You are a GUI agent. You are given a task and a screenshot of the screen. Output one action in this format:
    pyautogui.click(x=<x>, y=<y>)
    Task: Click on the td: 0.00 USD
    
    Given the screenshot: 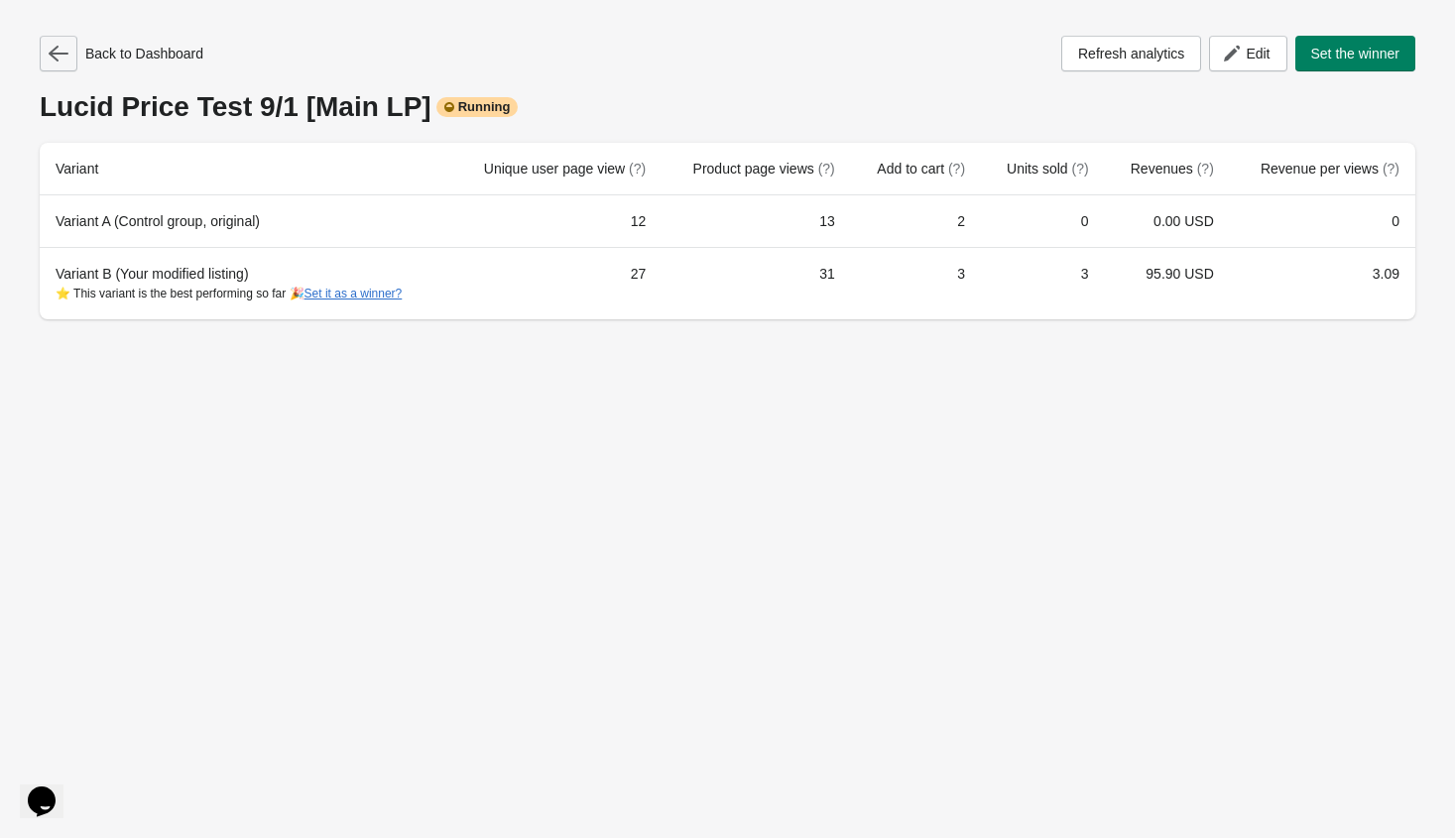 What is the action you would take?
    pyautogui.click(x=1168, y=221)
    